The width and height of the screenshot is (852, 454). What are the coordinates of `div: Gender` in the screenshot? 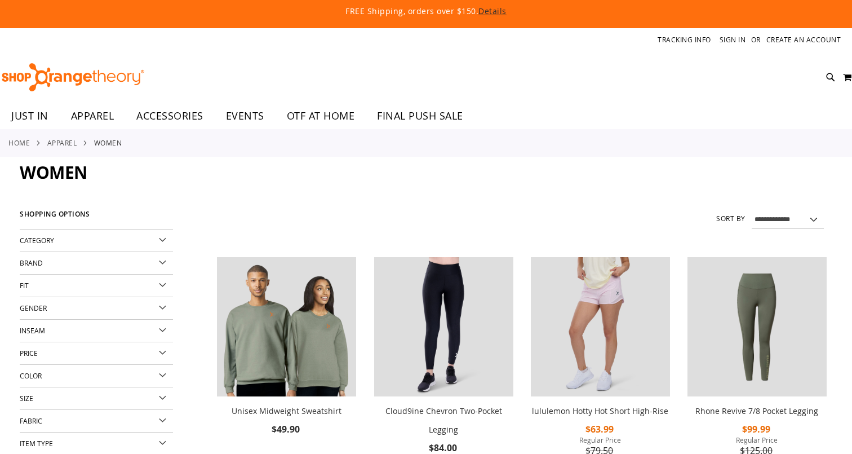 It's located at (96, 308).